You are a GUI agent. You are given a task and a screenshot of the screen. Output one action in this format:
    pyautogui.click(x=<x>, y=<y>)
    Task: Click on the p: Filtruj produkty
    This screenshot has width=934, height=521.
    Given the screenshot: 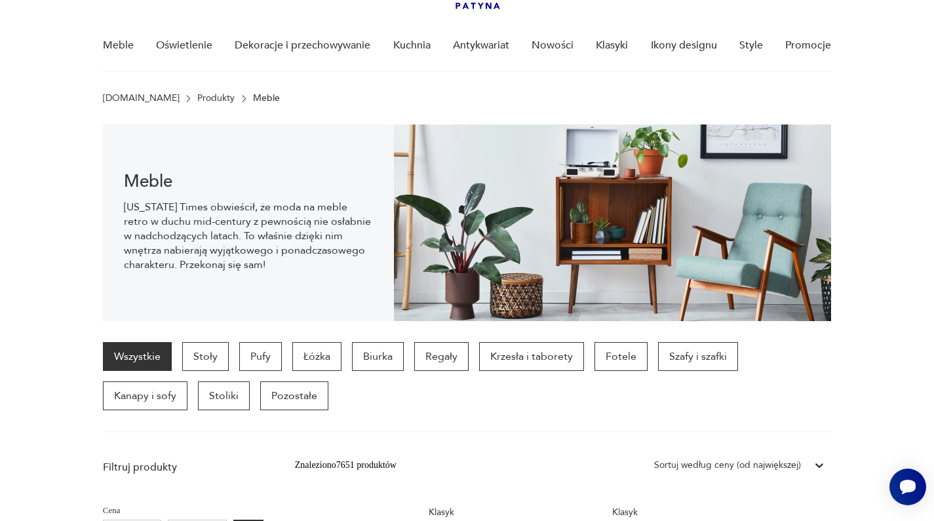 What is the action you would take?
    pyautogui.click(x=183, y=467)
    